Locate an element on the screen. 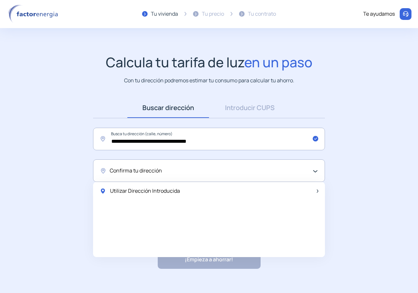 This screenshot has height=293, width=418. div: Tu precio is located at coordinates (213, 14).